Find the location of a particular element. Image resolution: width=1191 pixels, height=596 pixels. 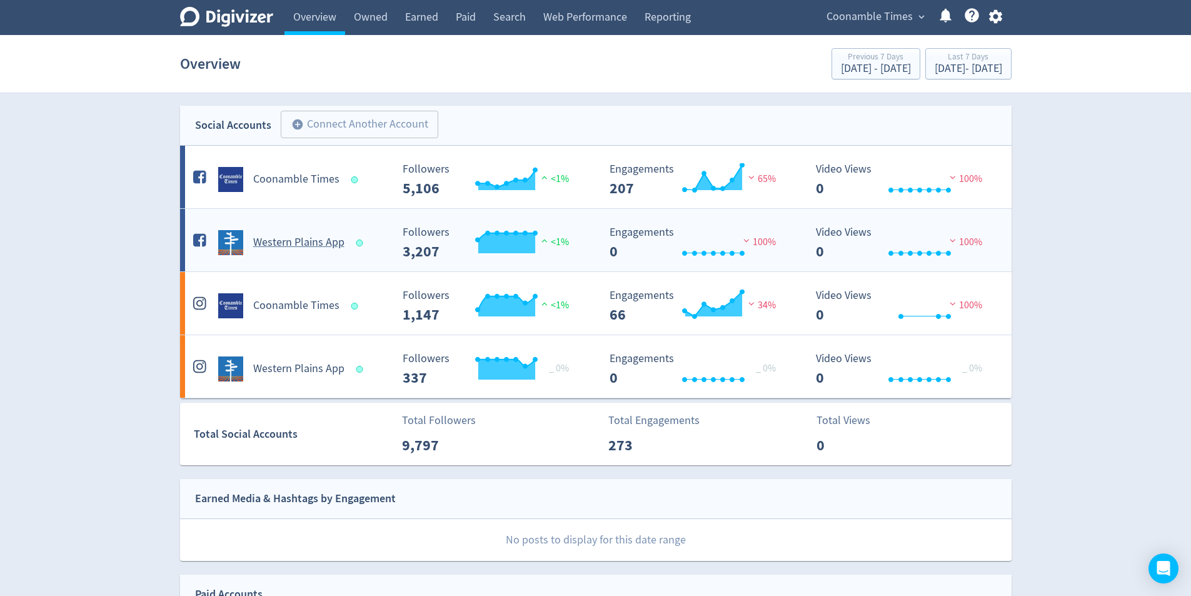

div: Social Accounts is located at coordinates (233, 125).